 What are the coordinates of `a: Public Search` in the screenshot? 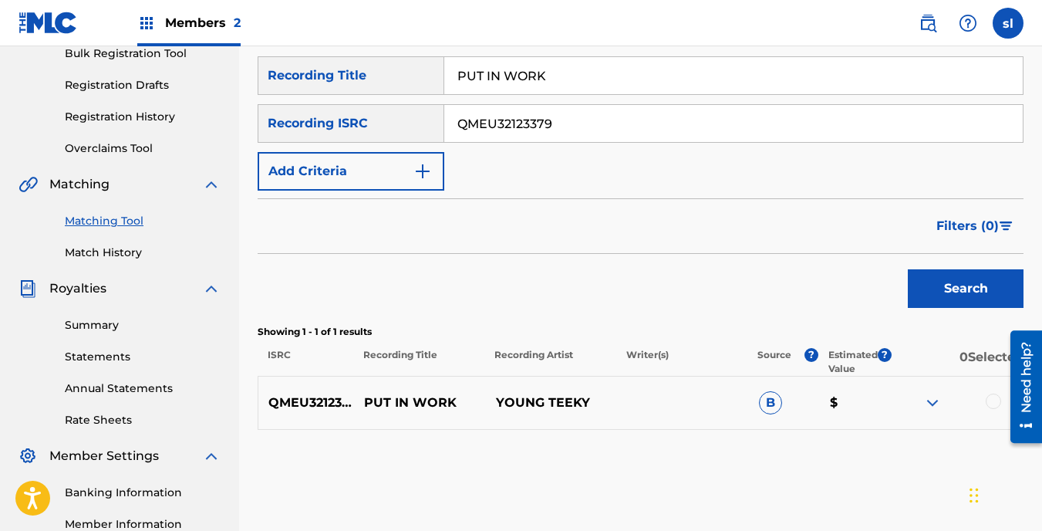 It's located at (928, 23).